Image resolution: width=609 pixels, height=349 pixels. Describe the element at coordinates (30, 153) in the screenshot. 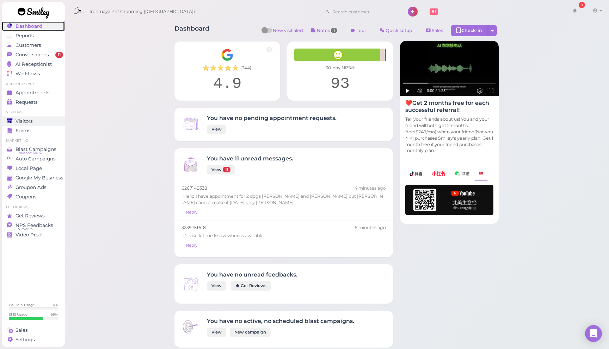

I see `span: Balance: $16.37` at that location.